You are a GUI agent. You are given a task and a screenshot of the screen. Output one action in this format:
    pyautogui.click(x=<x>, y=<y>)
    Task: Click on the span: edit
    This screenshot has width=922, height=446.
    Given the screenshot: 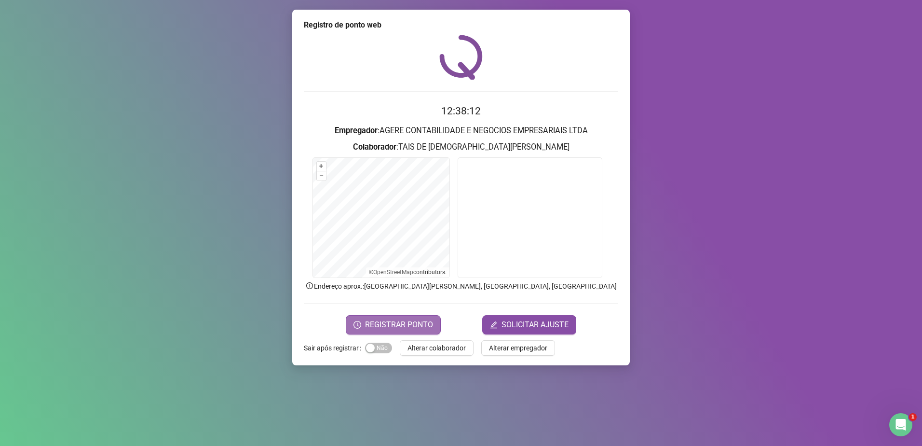 What is the action you would take?
    pyautogui.click(x=494, y=325)
    